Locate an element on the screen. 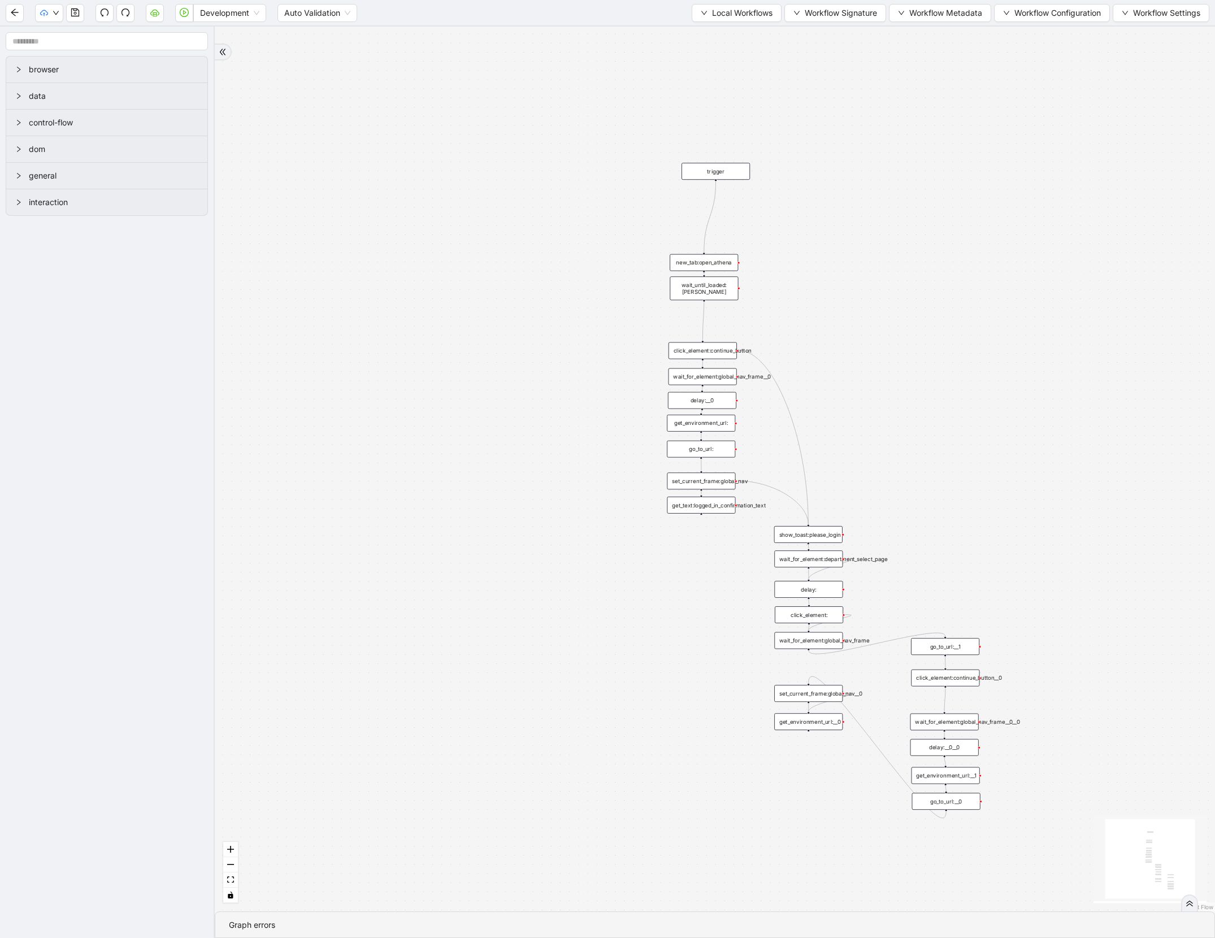  span: dom is located at coordinates (114, 149).